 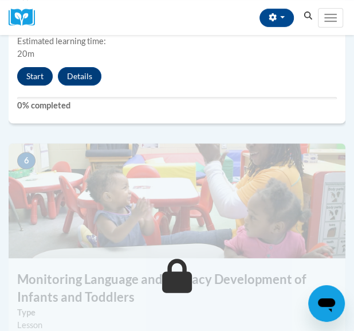 I want to click on a: Cox Campus, so click(x=26, y=17).